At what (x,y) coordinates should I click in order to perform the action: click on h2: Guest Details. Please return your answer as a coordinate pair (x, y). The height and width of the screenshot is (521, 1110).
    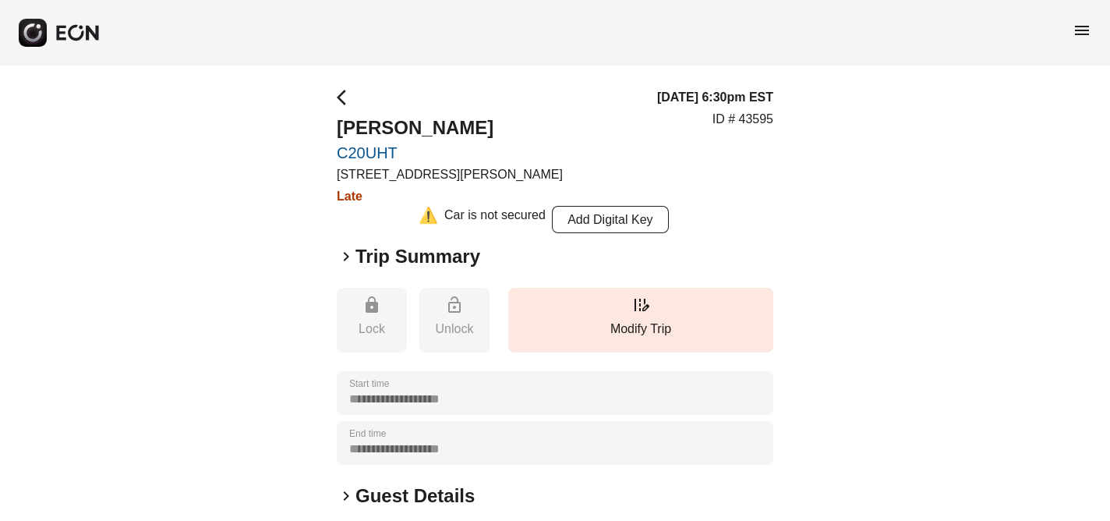
    Looking at the image, I should click on (415, 496).